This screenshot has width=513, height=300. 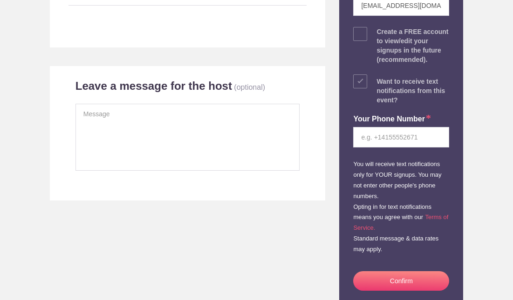 I want to click on div: Want to receive text notifications from this event?, so click(x=413, y=91).